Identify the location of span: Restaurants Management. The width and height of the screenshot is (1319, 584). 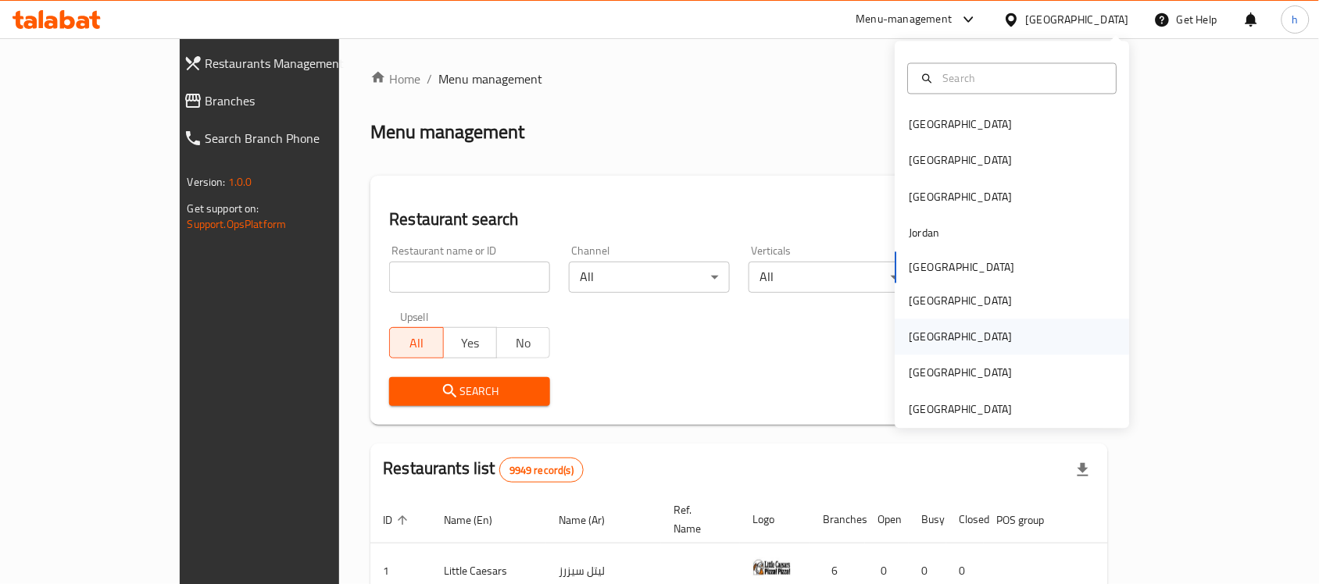
(296, 63).